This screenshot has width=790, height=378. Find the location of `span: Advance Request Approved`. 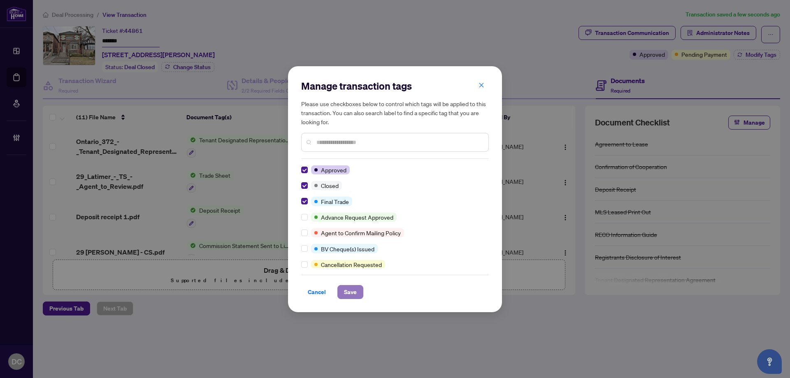

span: Advance Request Approved is located at coordinates (357, 217).